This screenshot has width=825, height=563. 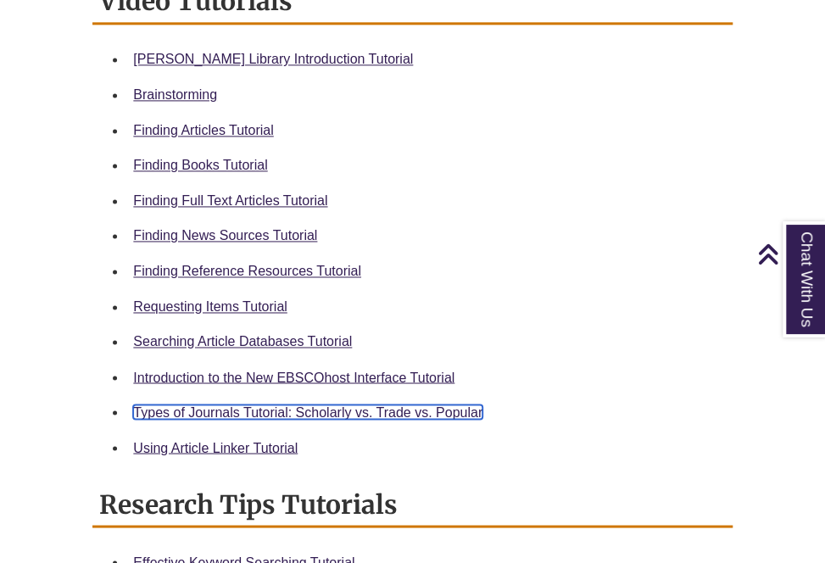 I want to click on a: Searching Article Databases Tutorial, so click(x=242, y=341).